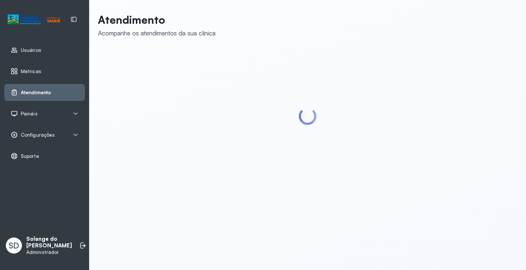 Image resolution: width=526 pixels, height=270 pixels. I want to click on span: Usuários, so click(31, 50).